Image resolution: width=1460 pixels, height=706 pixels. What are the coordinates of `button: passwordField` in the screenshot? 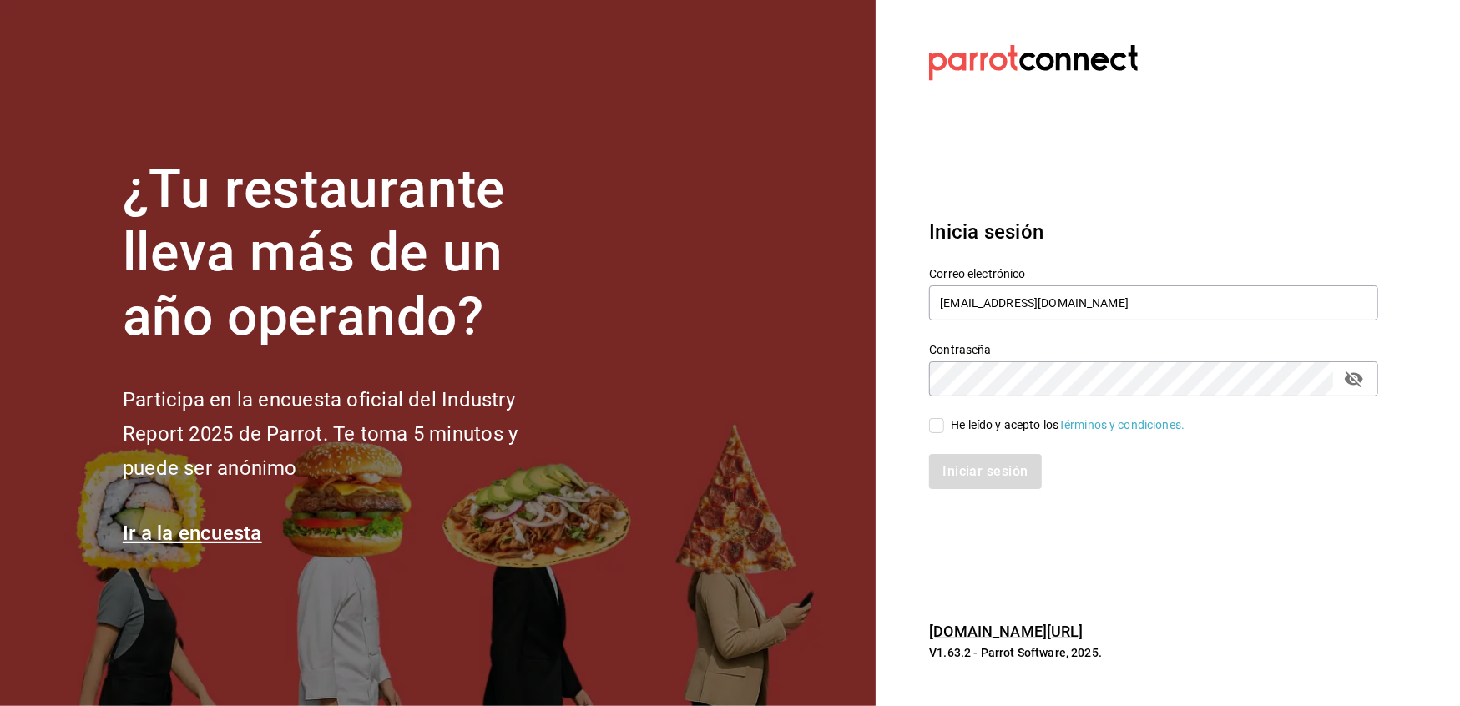 It's located at (1354, 379).